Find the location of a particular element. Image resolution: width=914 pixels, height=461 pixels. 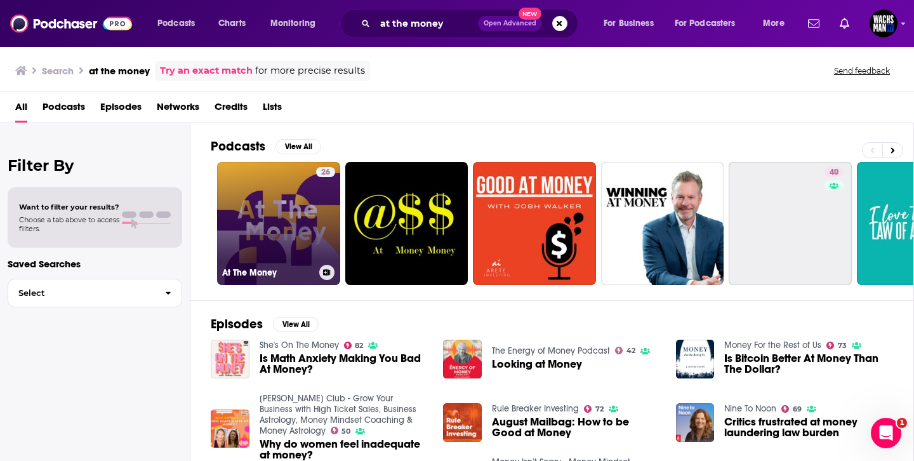

span: 42 is located at coordinates (631, 350).